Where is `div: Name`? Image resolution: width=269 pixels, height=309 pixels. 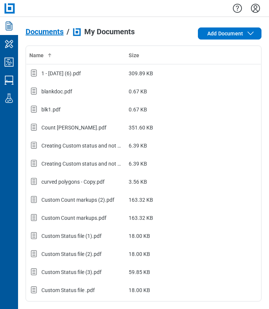
div: Name is located at coordinates (76, 55).